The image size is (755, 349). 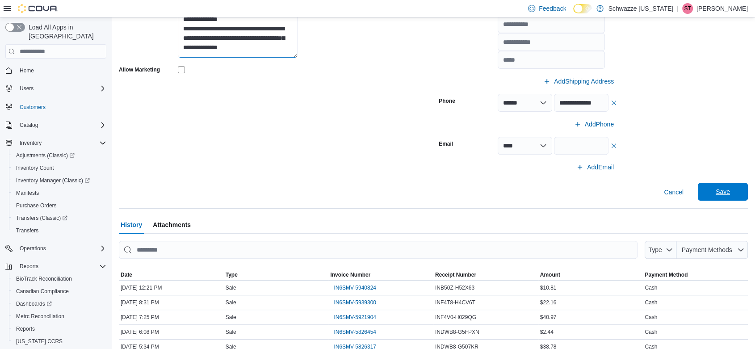 I want to click on div: $2.44, so click(x=590, y=332).